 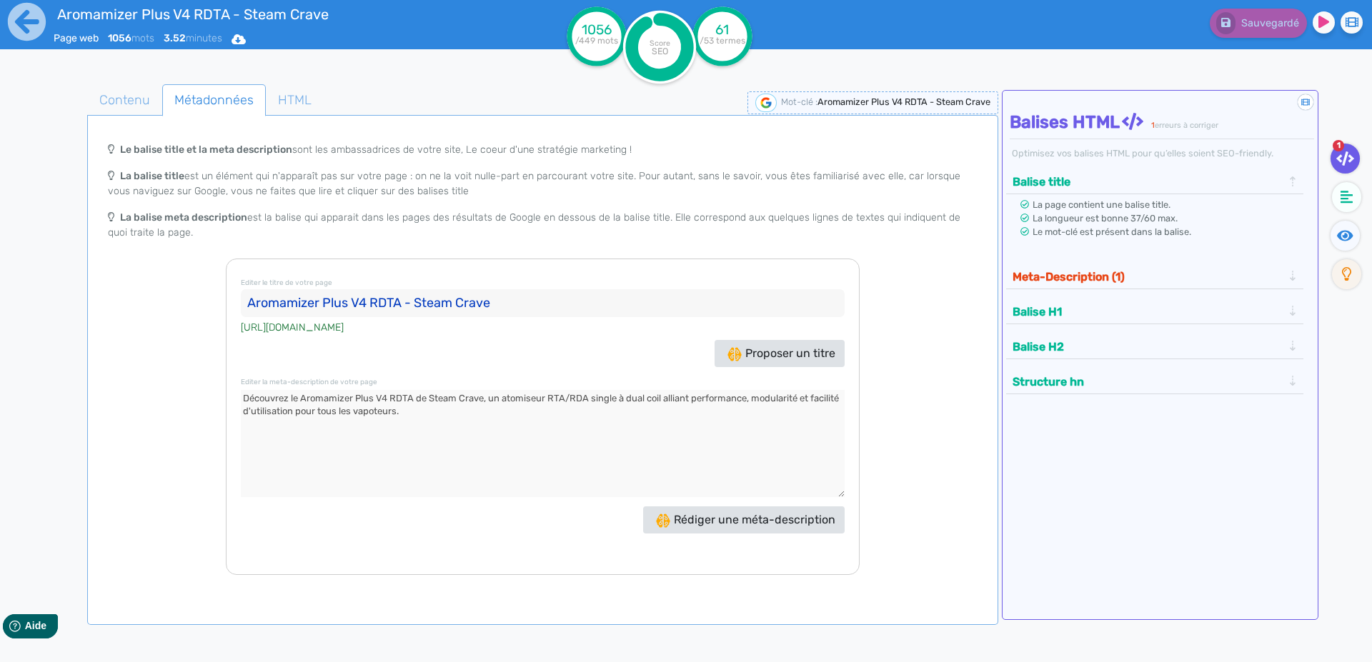 I want to click on button: Sauvegardé, so click(x=1258, y=23).